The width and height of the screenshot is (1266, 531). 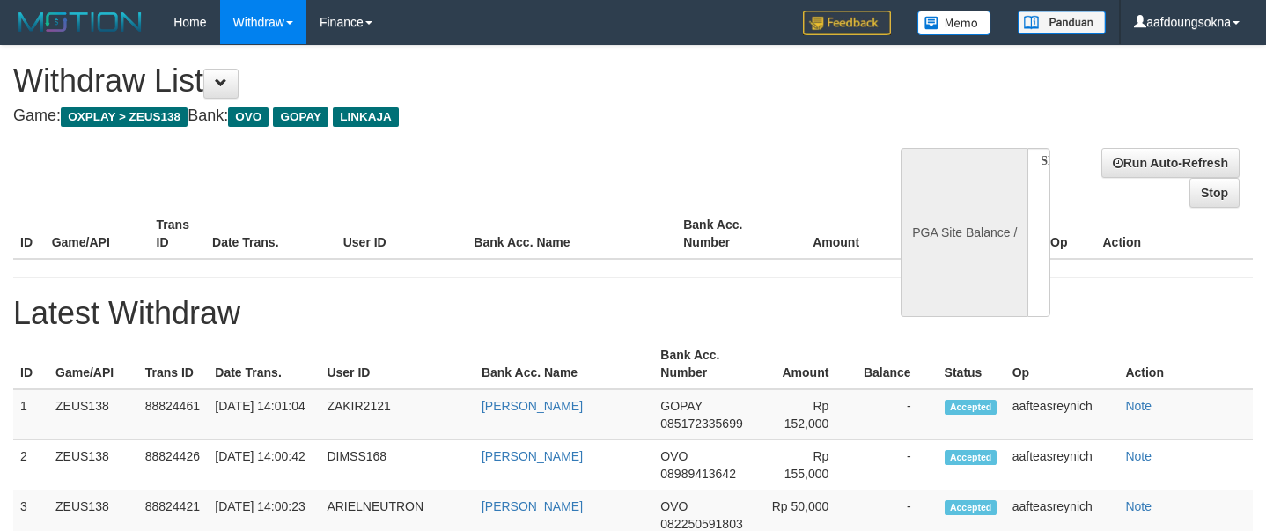 What do you see at coordinates (701, 524) in the screenshot?
I see `span: 082250591803` at bounding box center [701, 524].